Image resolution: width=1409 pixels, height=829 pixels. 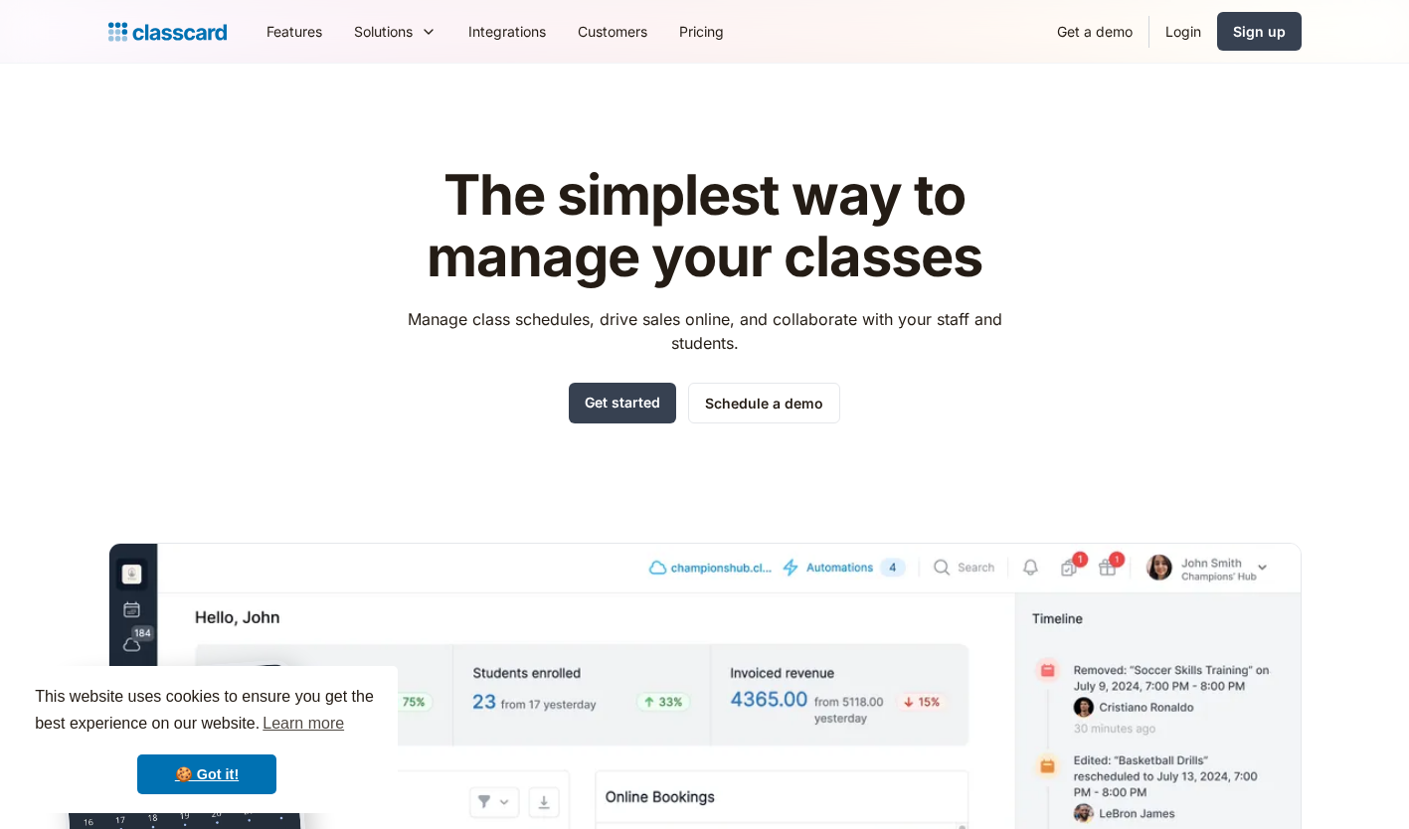 What do you see at coordinates (704, 226) in the screenshot?
I see `h1: The simplest way to manage your classes` at bounding box center [704, 226].